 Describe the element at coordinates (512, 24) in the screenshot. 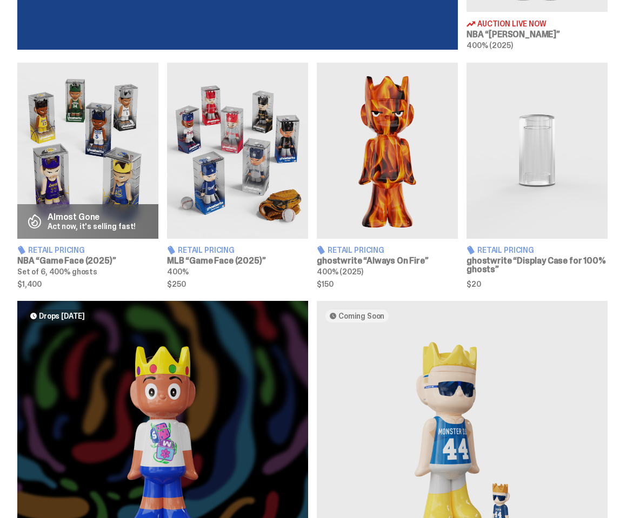

I see `span: Auction Live Now` at that location.